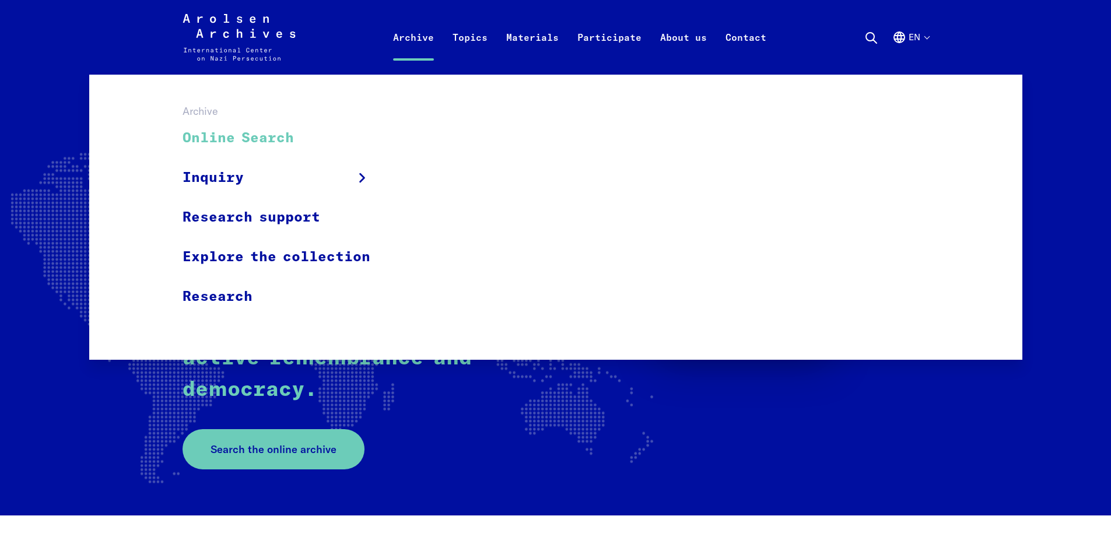  Describe the element at coordinates (273, 449) in the screenshot. I see `span: Search the online archive` at that location.